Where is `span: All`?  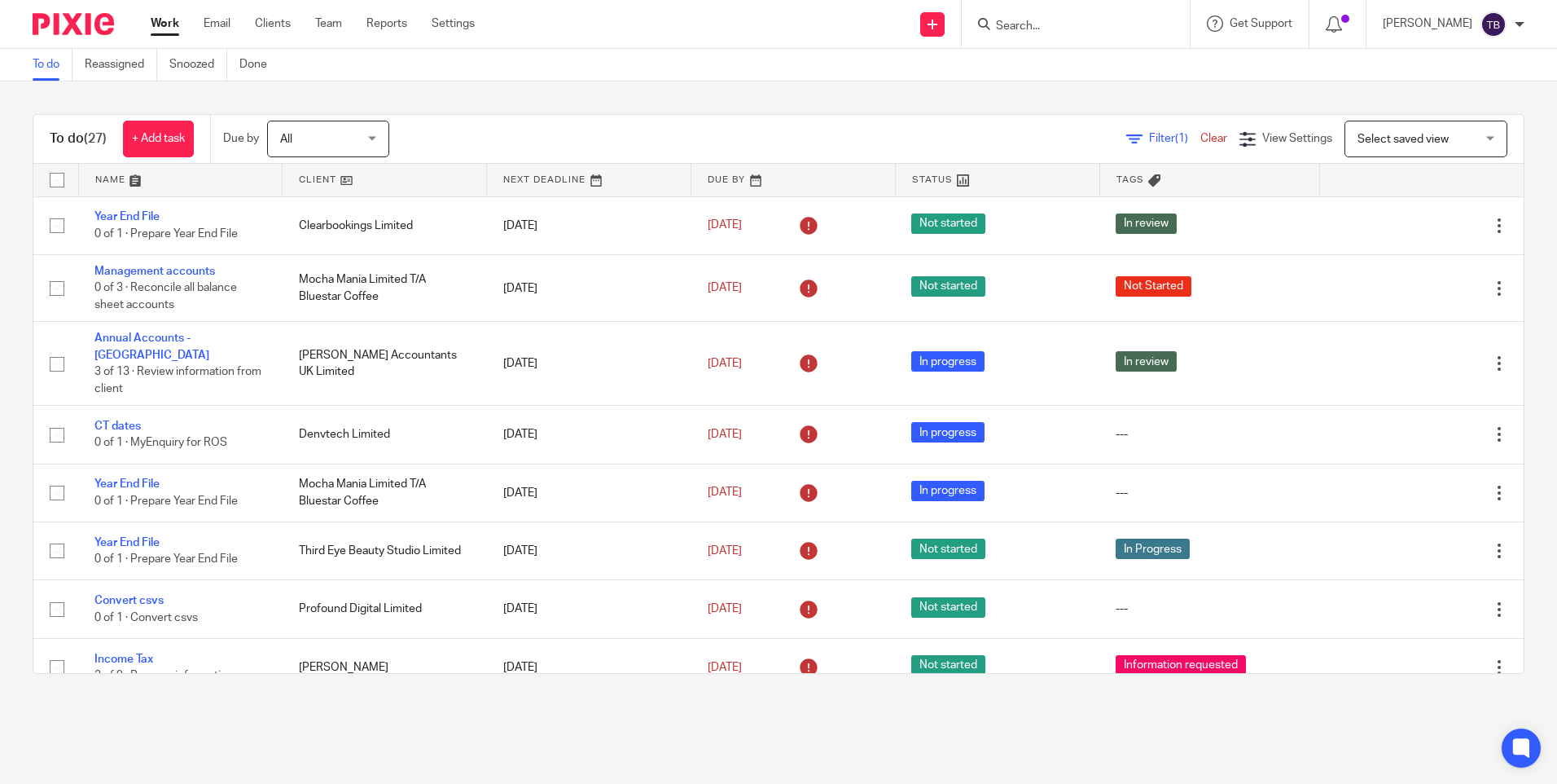
span: All is located at coordinates (286, 139).